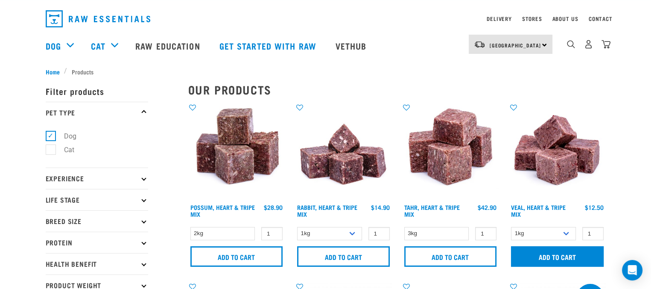 Image resolution: width=651 pixels, height=289 pixels. I want to click on a: About Us, so click(565, 18).